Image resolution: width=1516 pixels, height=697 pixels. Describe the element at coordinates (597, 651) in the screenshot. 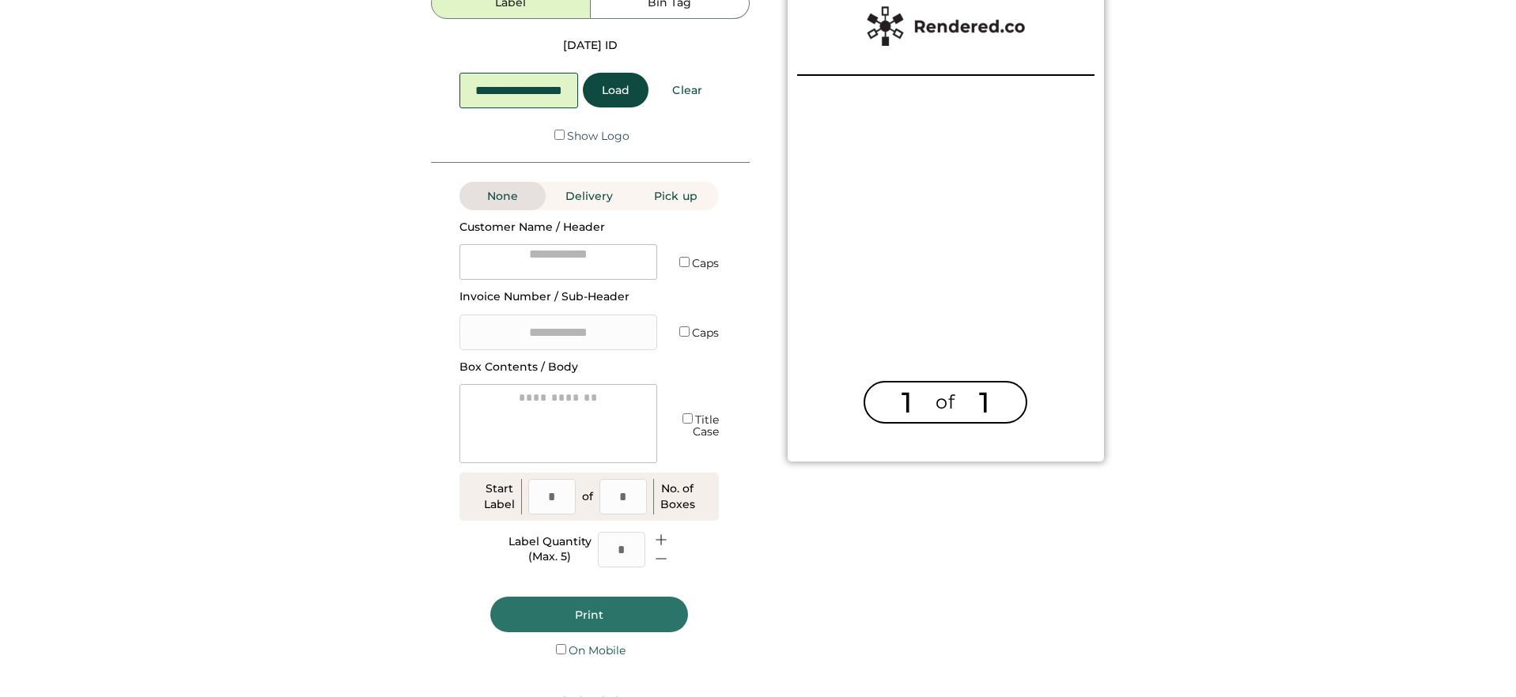

I see `label: On Mobile` at that location.